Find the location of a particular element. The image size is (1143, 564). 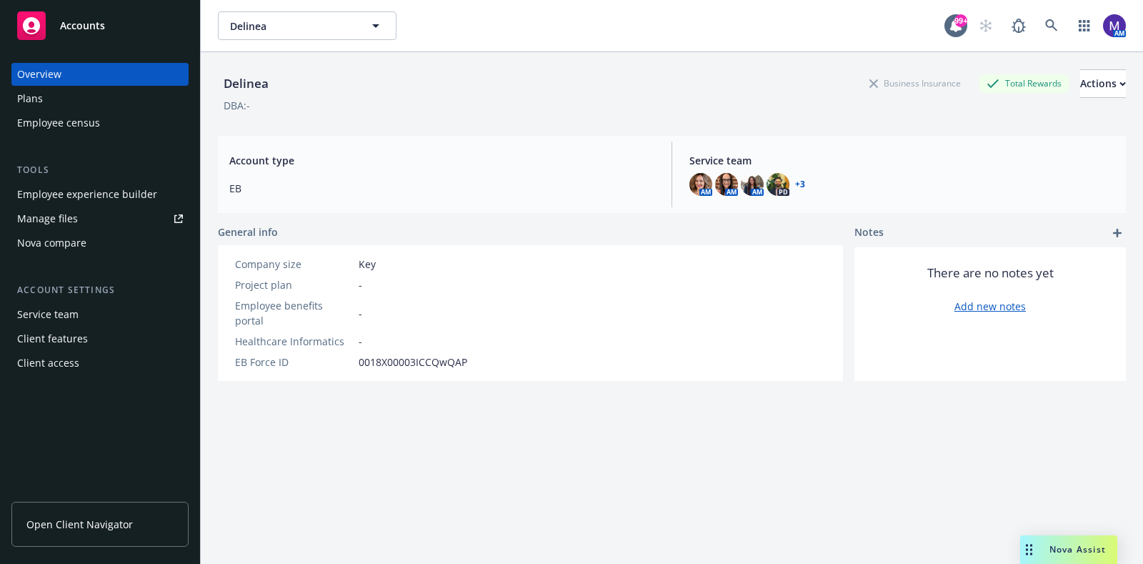

div: Tools is located at coordinates (100, 170).